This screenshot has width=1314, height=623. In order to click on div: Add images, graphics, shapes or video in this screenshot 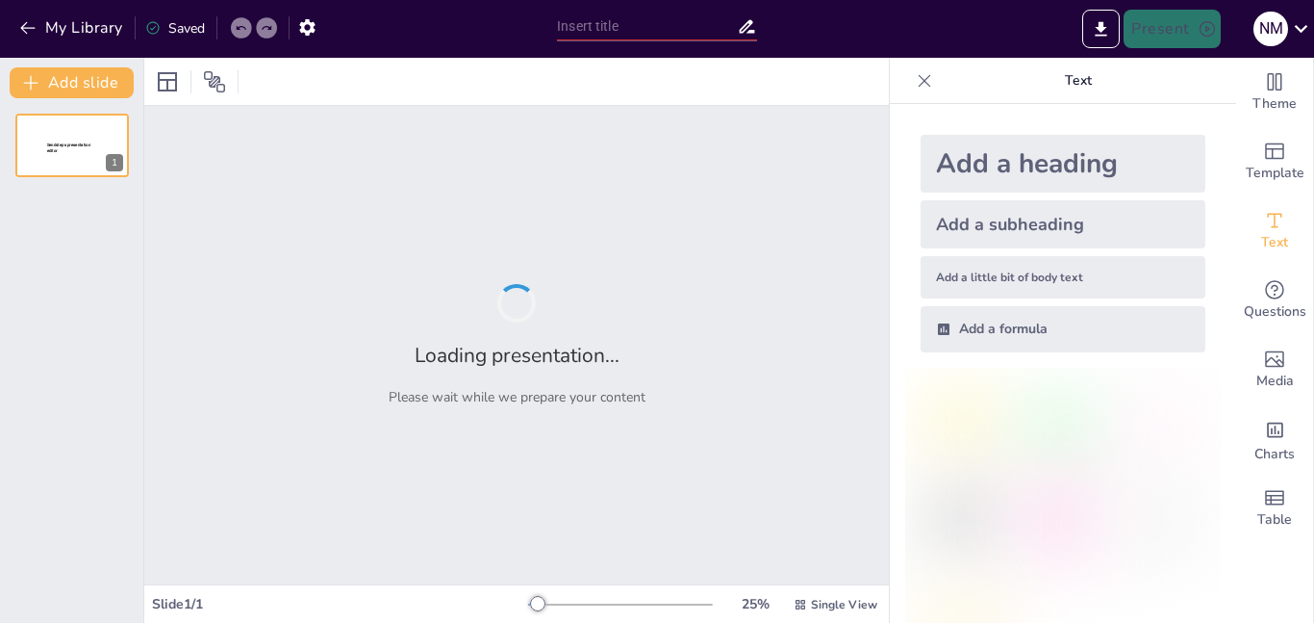, I will do `click(1275, 369)`.